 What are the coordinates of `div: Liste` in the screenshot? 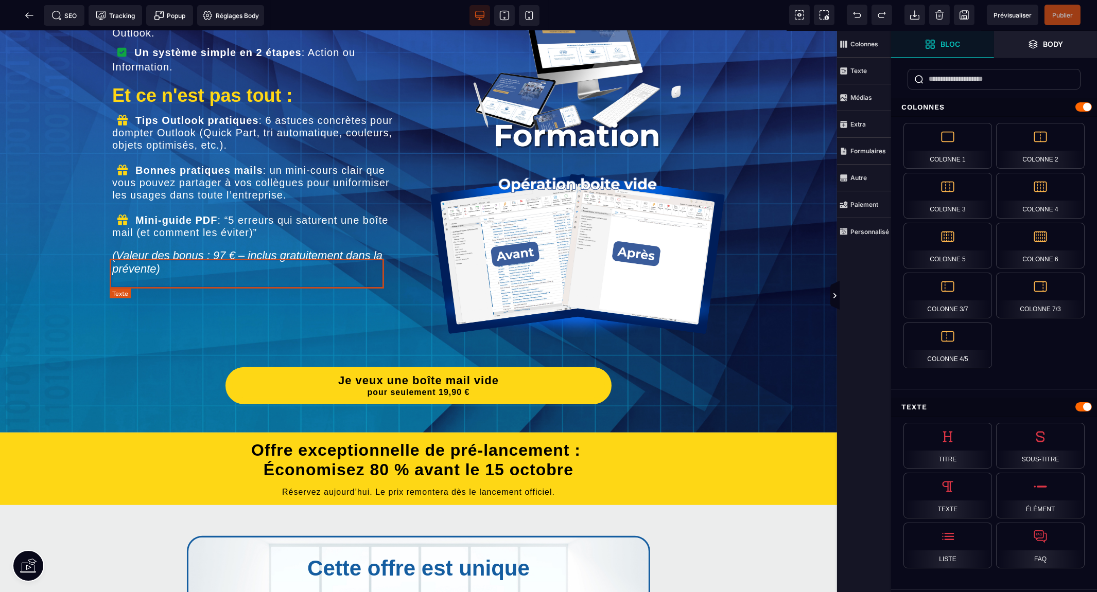 It's located at (948, 546).